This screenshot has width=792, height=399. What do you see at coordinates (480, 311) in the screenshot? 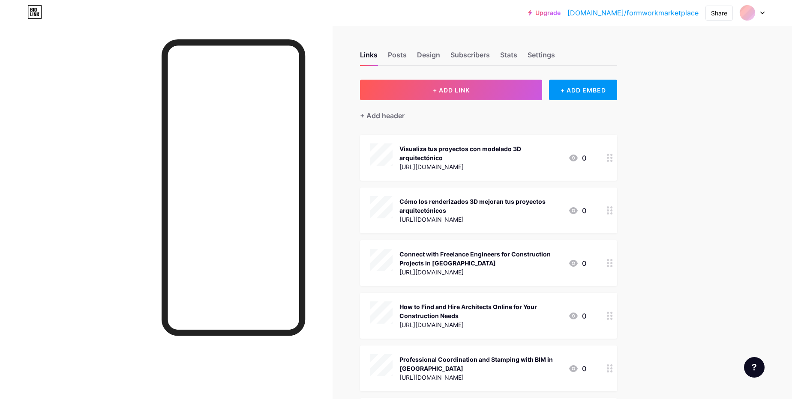
I see `div: How to Find and Hire Architects Online for Your Construction Needs` at bounding box center [480, 311].